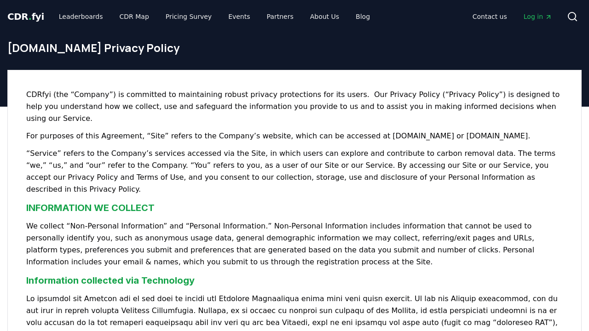 The width and height of the screenshot is (589, 331). I want to click on a: Contact us, so click(490, 17).